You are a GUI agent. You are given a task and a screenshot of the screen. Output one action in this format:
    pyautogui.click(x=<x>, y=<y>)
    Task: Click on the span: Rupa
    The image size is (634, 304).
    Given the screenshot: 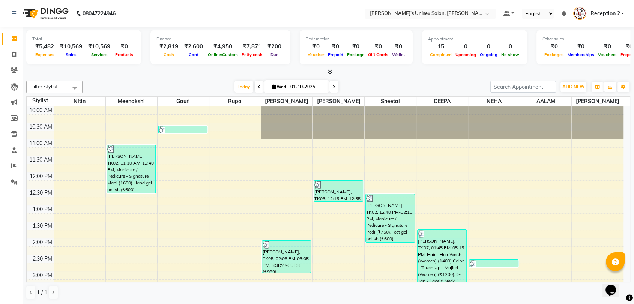 What is the action you would take?
    pyautogui.click(x=235, y=101)
    